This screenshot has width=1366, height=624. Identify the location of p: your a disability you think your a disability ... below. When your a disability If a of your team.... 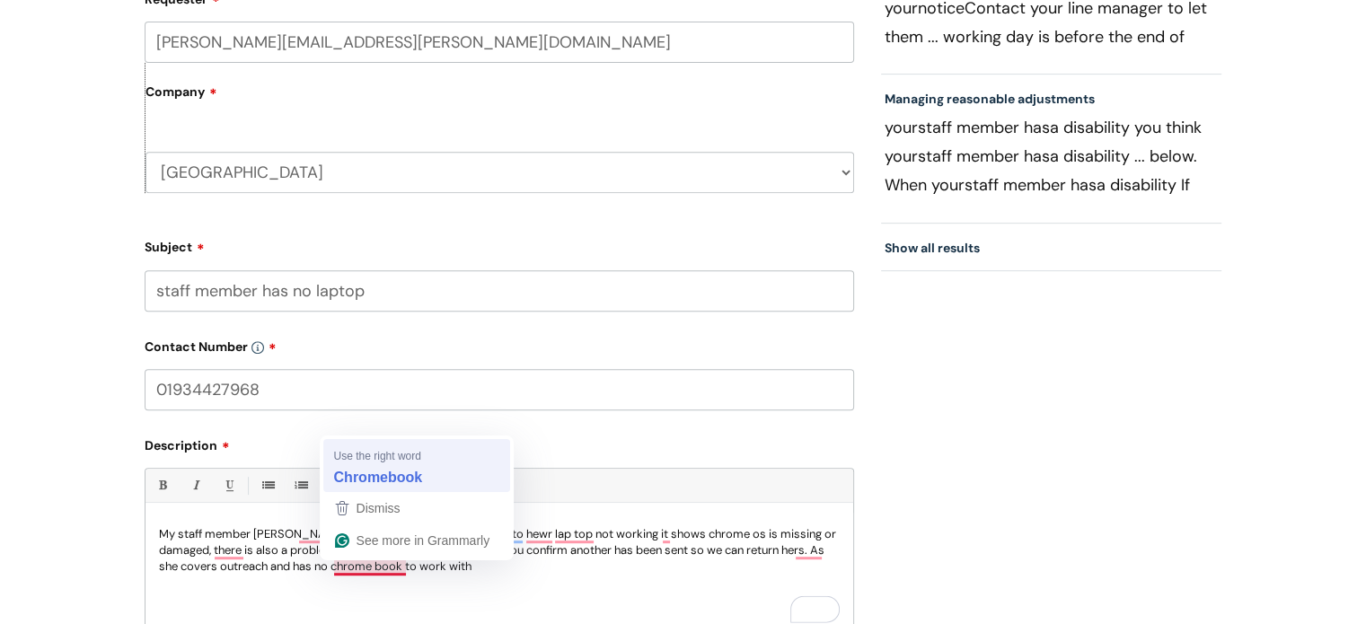
(1052, 156).